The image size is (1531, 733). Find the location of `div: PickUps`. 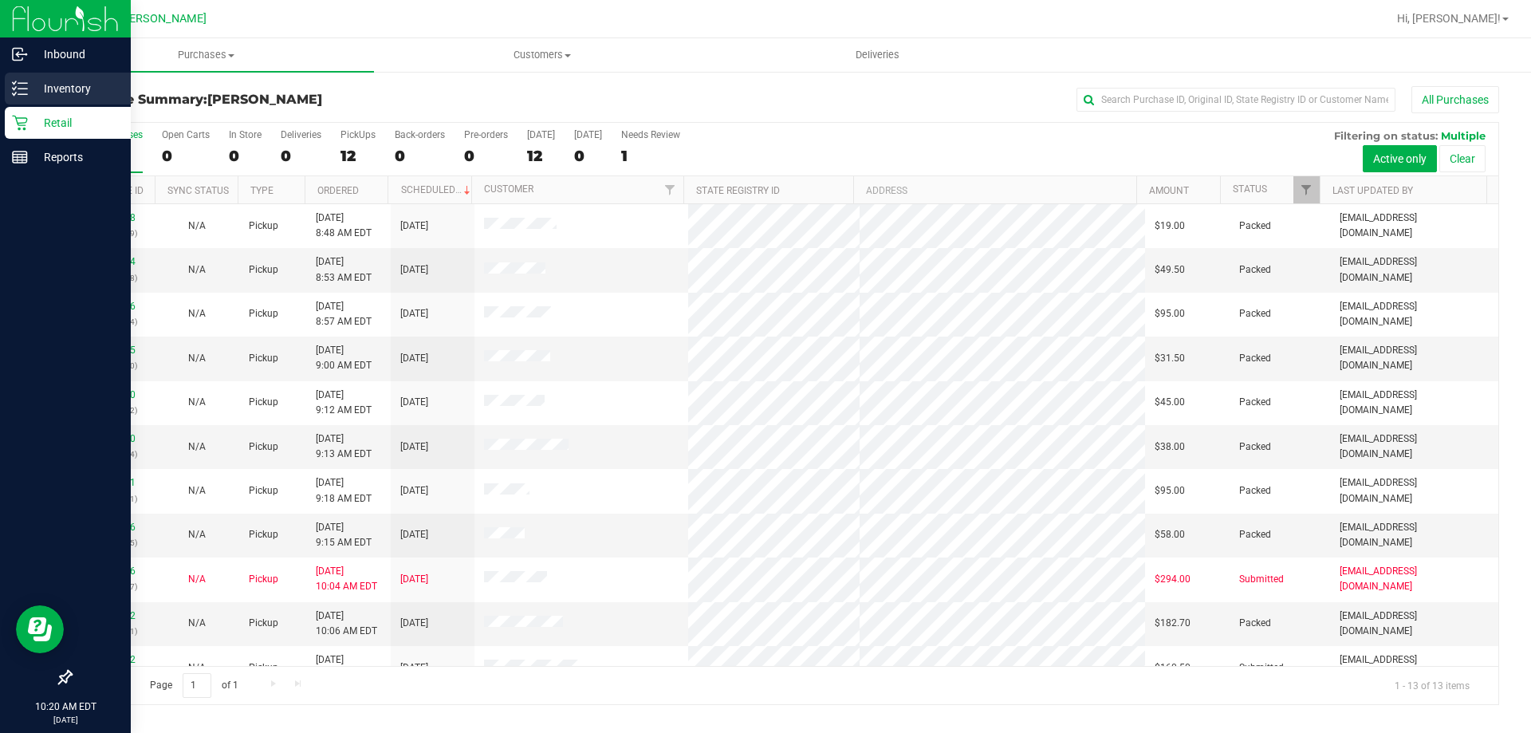

div: PickUps is located at coordinates (358, 135).